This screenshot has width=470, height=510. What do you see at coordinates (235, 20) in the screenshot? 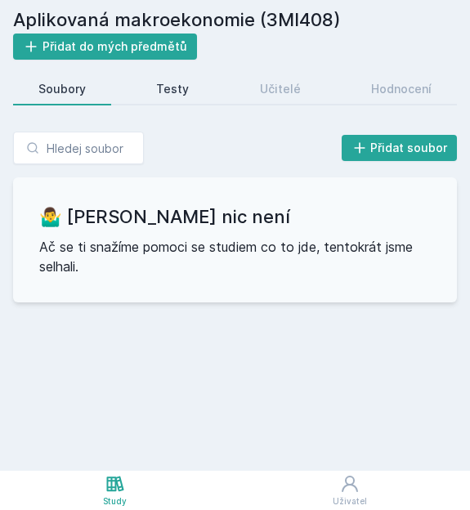
I see `h2: Aplikovaná makroekonomie (3MI408)` at bounding box center [235, 20].